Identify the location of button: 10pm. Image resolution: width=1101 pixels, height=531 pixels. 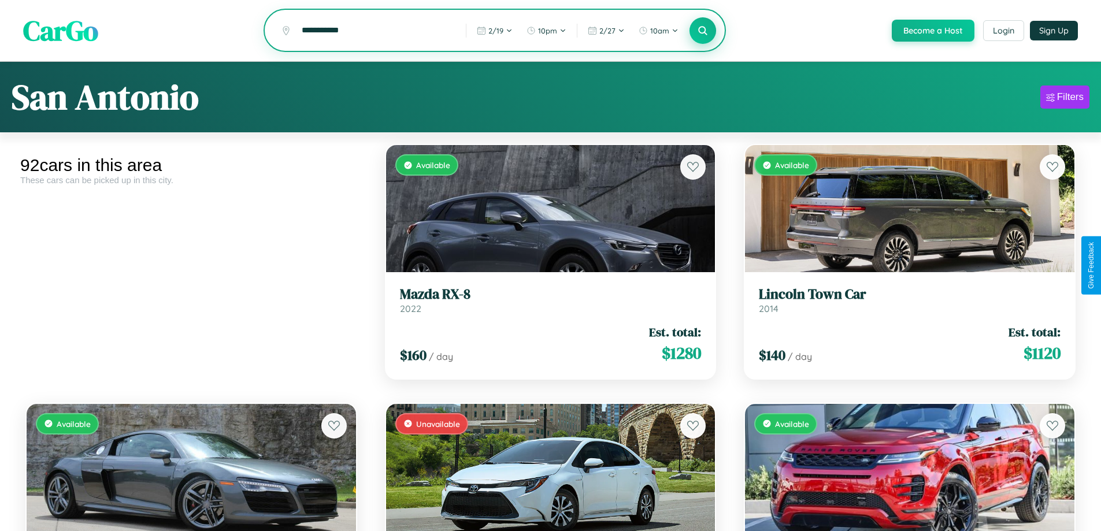
(546, 31).